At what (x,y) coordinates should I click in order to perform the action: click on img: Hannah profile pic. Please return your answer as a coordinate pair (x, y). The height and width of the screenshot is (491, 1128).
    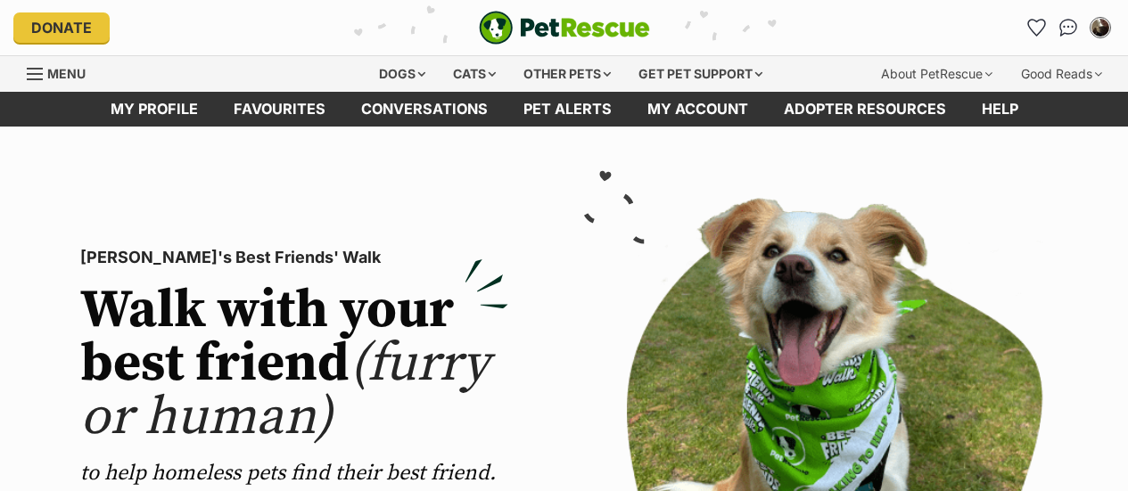
    Looking at the image, I should click on (1100, 28).